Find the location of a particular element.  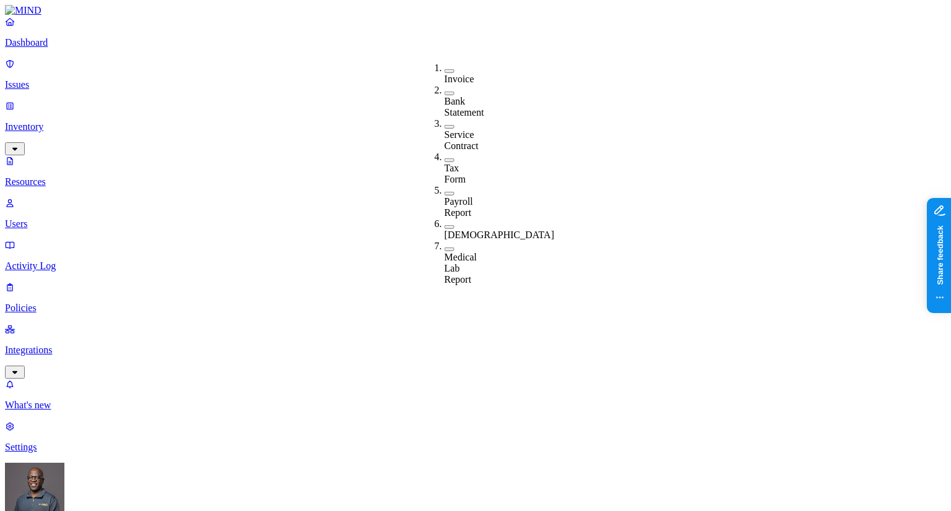

a: Users is located at coordinates (476, 214).